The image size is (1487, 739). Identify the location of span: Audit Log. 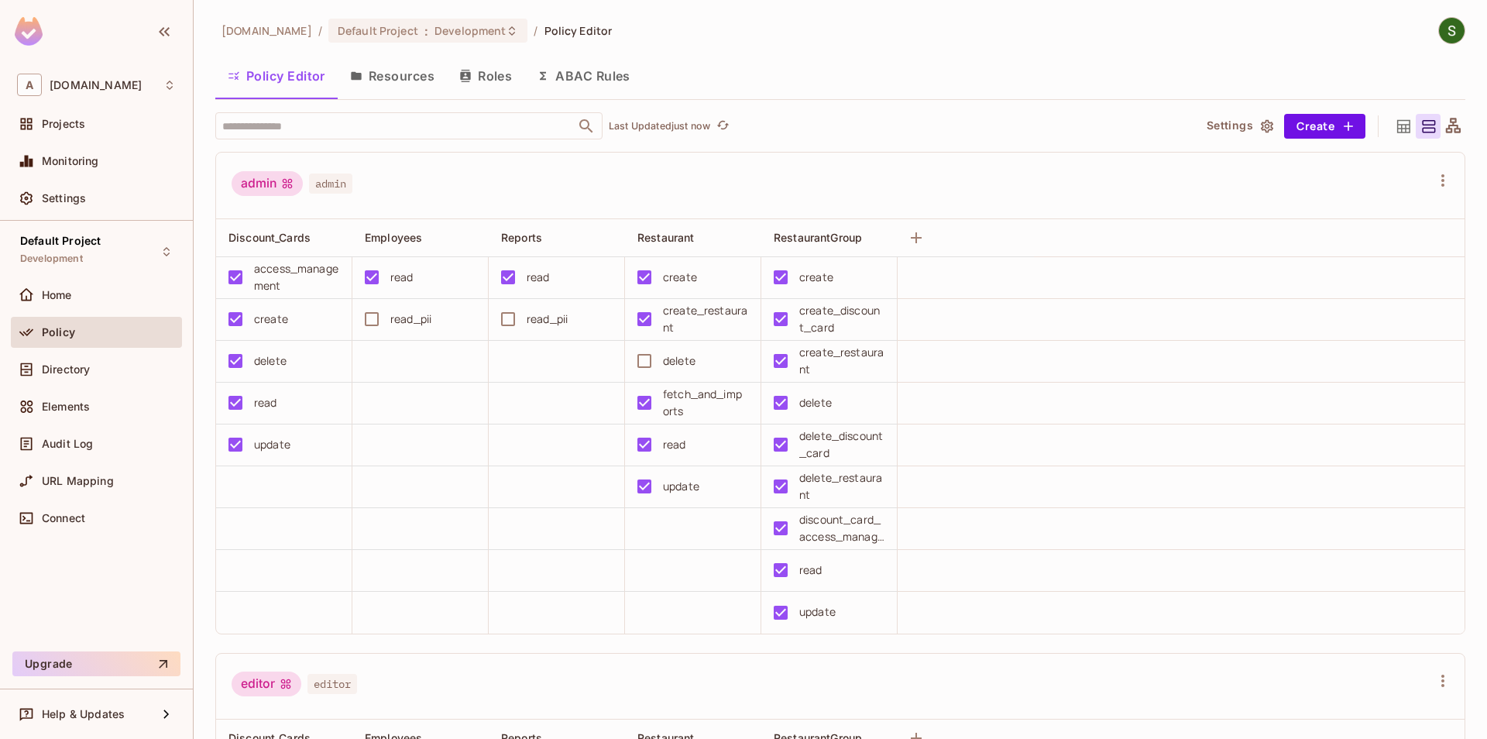
(67, 444).